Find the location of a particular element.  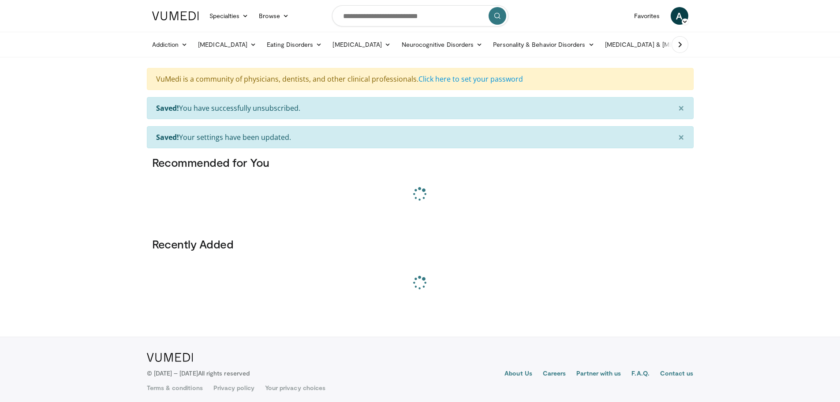

div: You have successfully unsubscribed. is located at coordinates (420, 108).